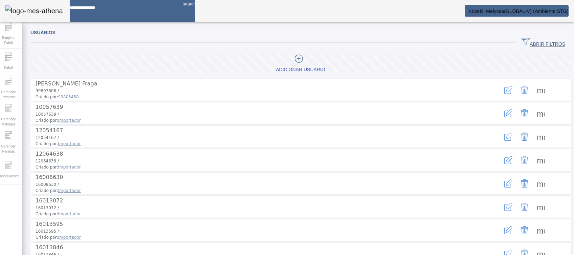 The height and width of the screenshot is (255, 574). What do you see at coordinates (68, 97) in the screenshot?
I see `span: 99803458` at bounding box center [68, 97].